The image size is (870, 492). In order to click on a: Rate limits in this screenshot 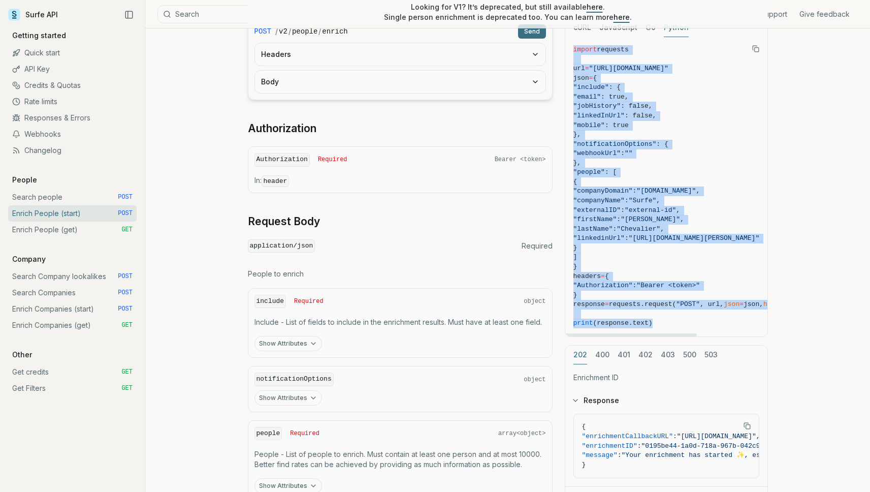, I will do `click(72, 102)`.